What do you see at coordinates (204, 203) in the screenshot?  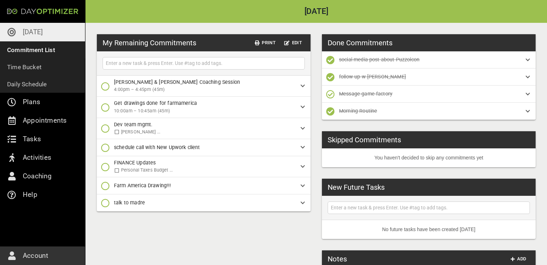 I see `div: talk to madre` at bounding box center [204, 203].